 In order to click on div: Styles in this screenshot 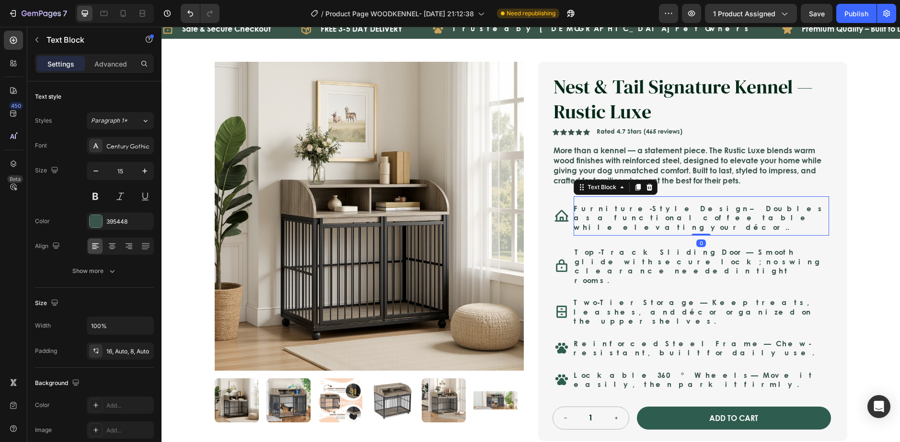, I will do `click(43, 121)`.